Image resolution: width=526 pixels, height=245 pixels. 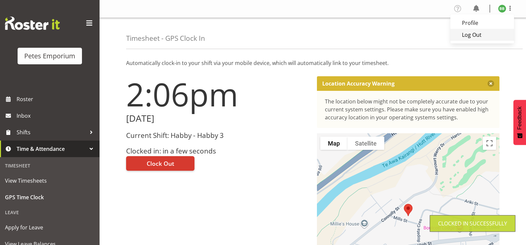 I want to click on button: Show street map, so click(x=334, y=143).